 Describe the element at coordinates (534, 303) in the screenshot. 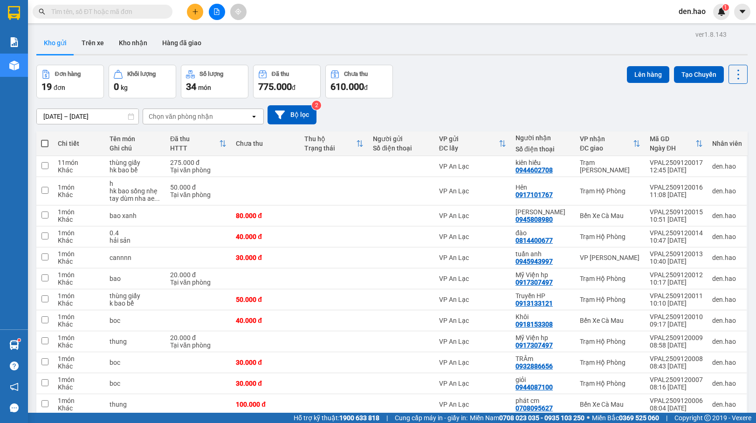

I see `div: 0913133121` at that location.